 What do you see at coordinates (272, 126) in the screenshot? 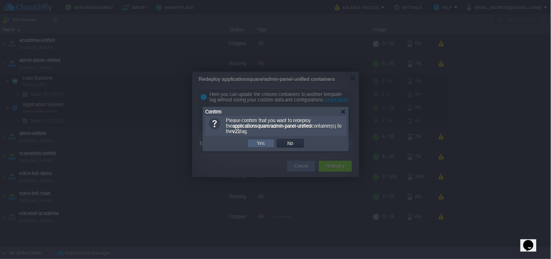
I see `b: applicationsquare/admin-panel-unified` at bounding box center [272, 126].